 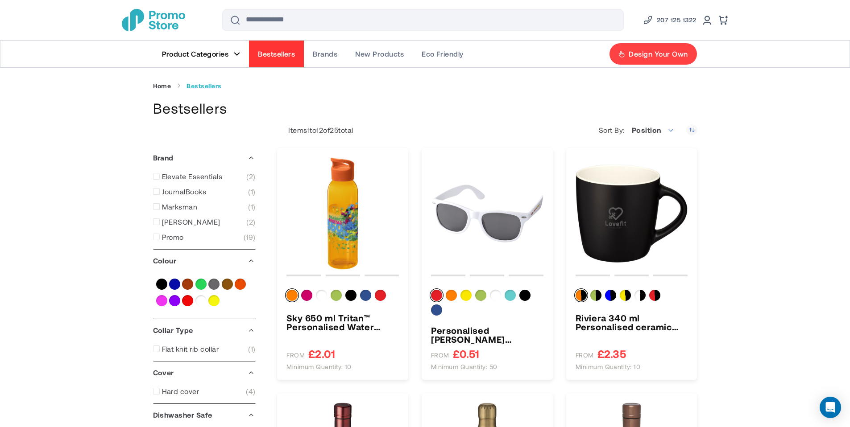 What do you see at coordinates (654, 295) in the screenshot?
I see `div: Solid black&Red` at bounding box center [654, 295].